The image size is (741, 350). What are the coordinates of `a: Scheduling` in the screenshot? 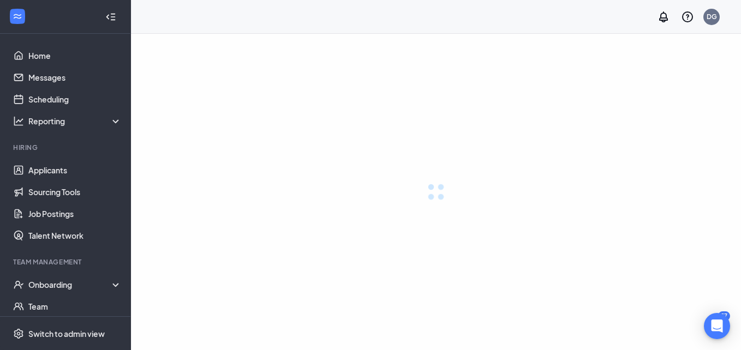 It's located at (75, 99).